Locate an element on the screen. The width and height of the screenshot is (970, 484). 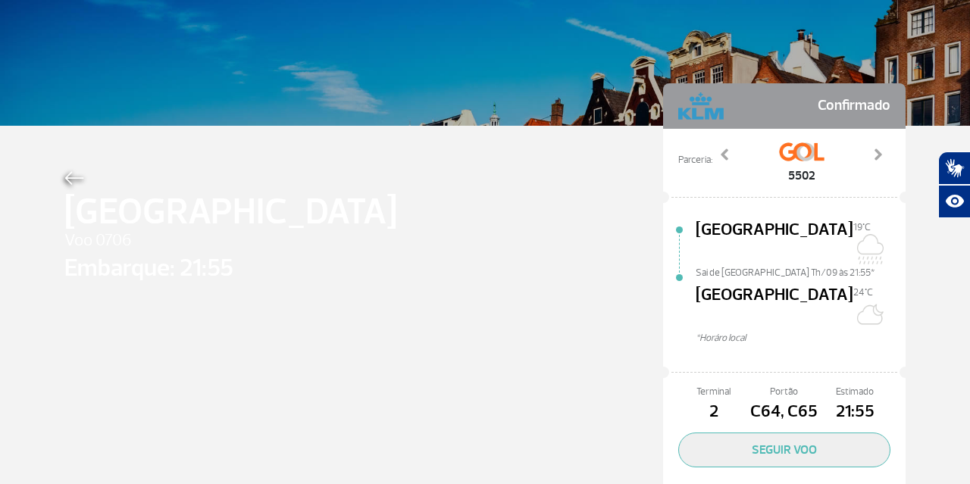
span: Terminal is located at coordinates (713, 392).